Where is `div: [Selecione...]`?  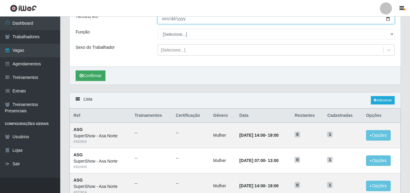 div: [Selecione...] is located at coordinates (173, 50).